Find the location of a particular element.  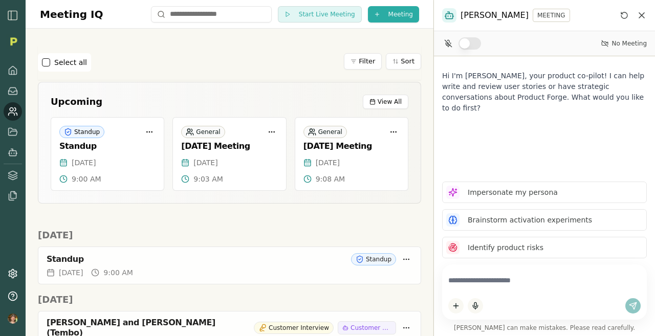

button: Start Live Meeting is located at coordinates (320, 14).